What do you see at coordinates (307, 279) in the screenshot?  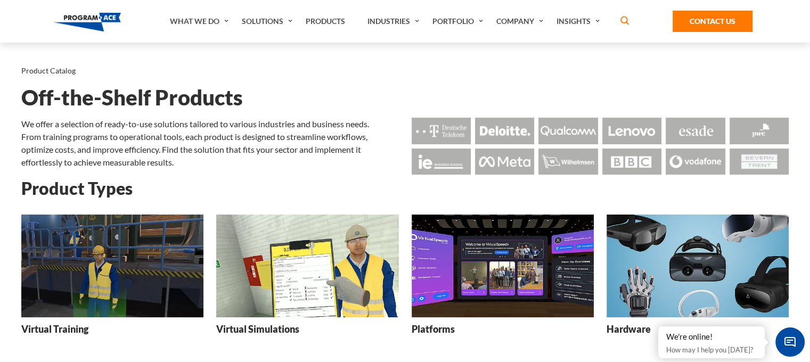 I see `a: Virtual Simulations` at bounding box center [307, 279].